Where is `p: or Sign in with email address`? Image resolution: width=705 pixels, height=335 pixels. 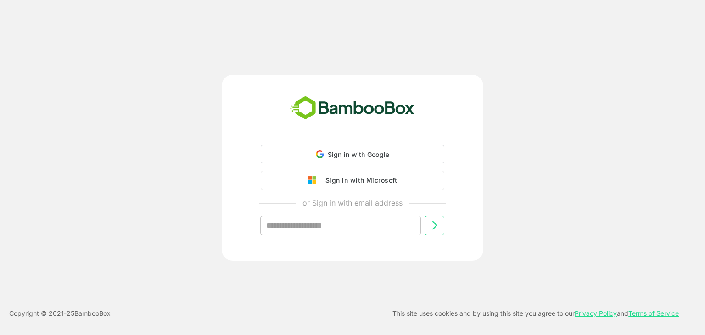 p: or Sign in with email address is located at coordinates (352, 203).